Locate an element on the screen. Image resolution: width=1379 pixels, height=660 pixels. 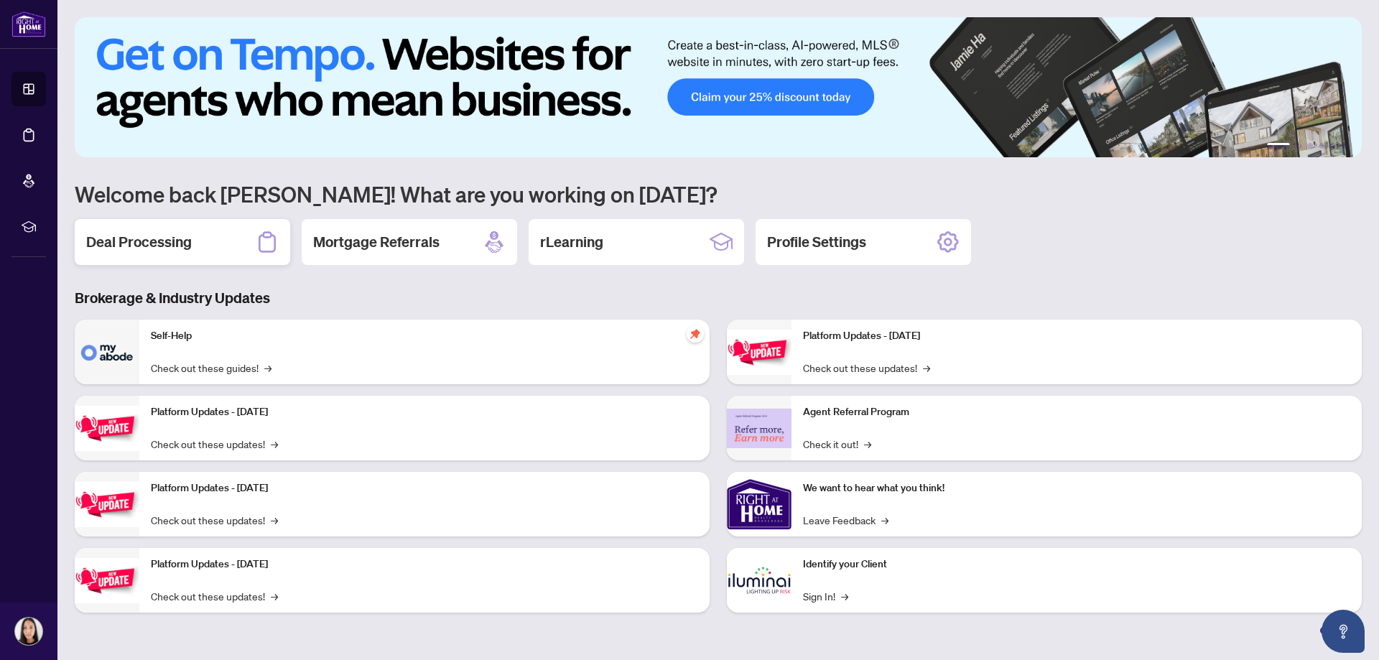
img: Slide 0 is located at coordinates (718, 87).